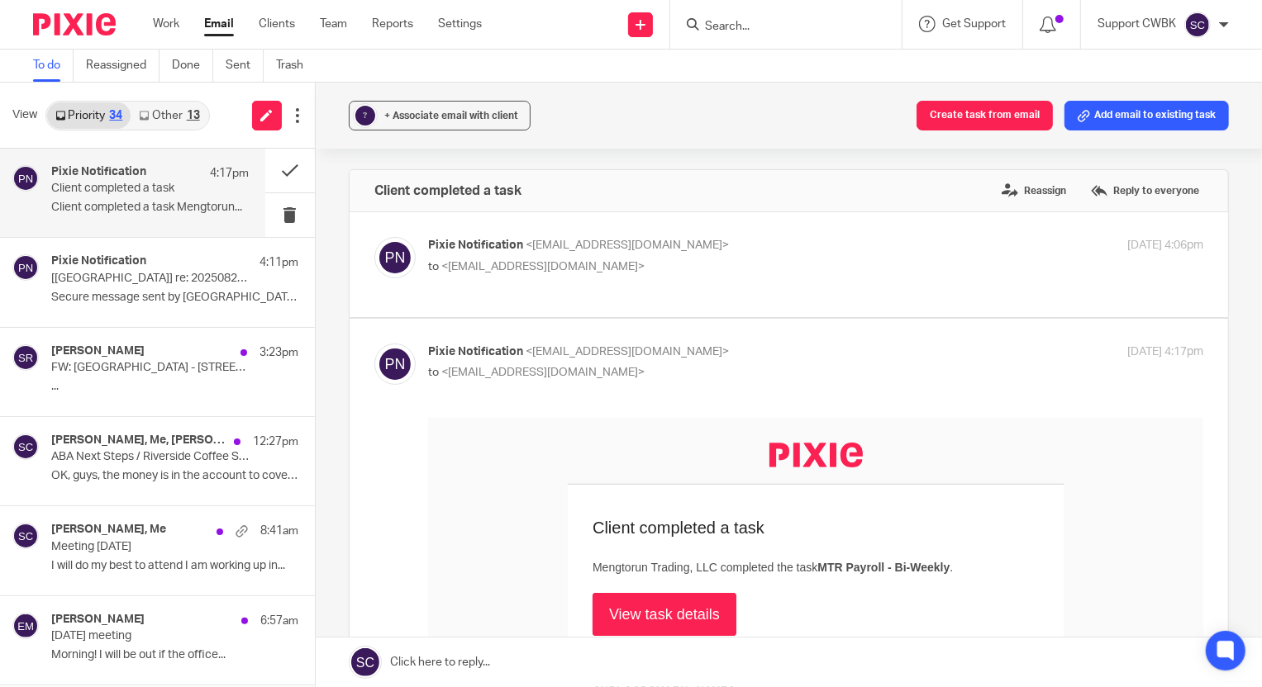 The width and height of the screenshot is (1262, 687). Describe the element at coordinates (229, 174) in the screenshot. I see `p: 4:17pm` at that location.